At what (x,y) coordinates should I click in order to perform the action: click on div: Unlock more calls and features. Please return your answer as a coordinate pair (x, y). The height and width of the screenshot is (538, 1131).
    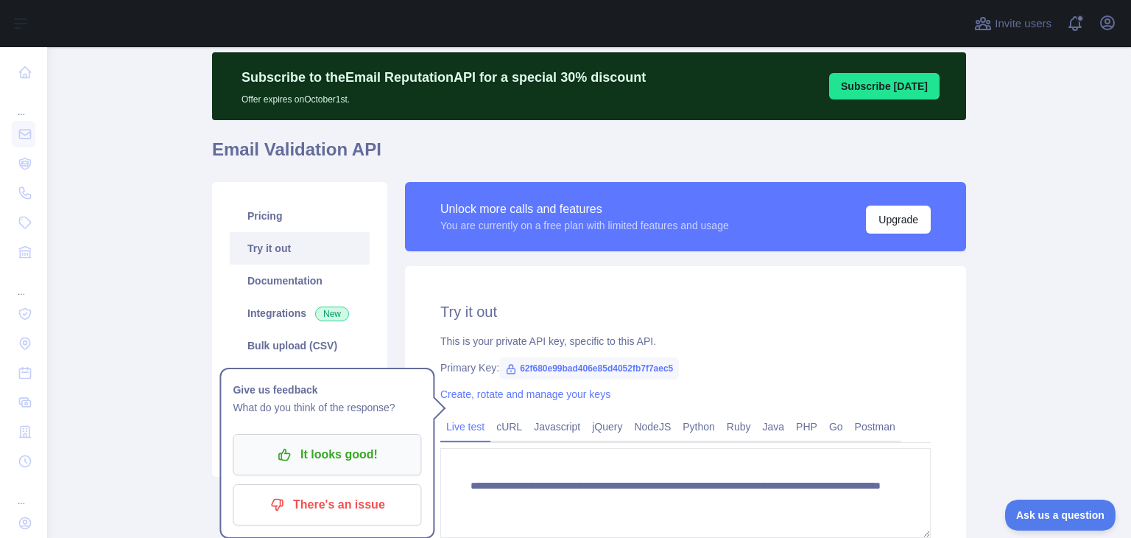
    Looking at the image, I should click on (585, 209).